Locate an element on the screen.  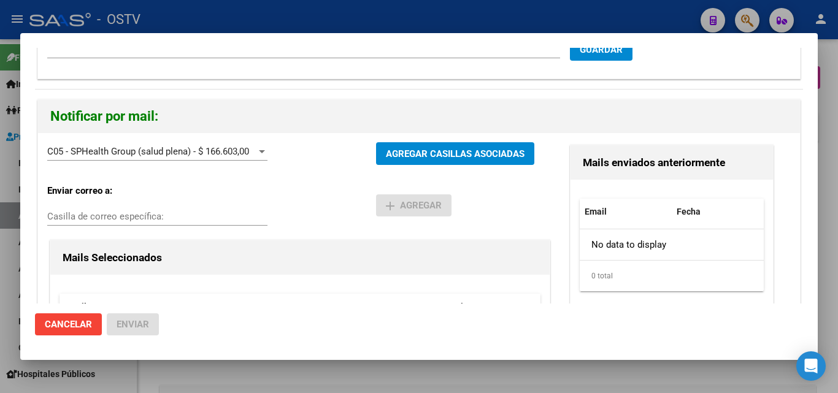
button: Agregar is located at coordinates (414, 206).